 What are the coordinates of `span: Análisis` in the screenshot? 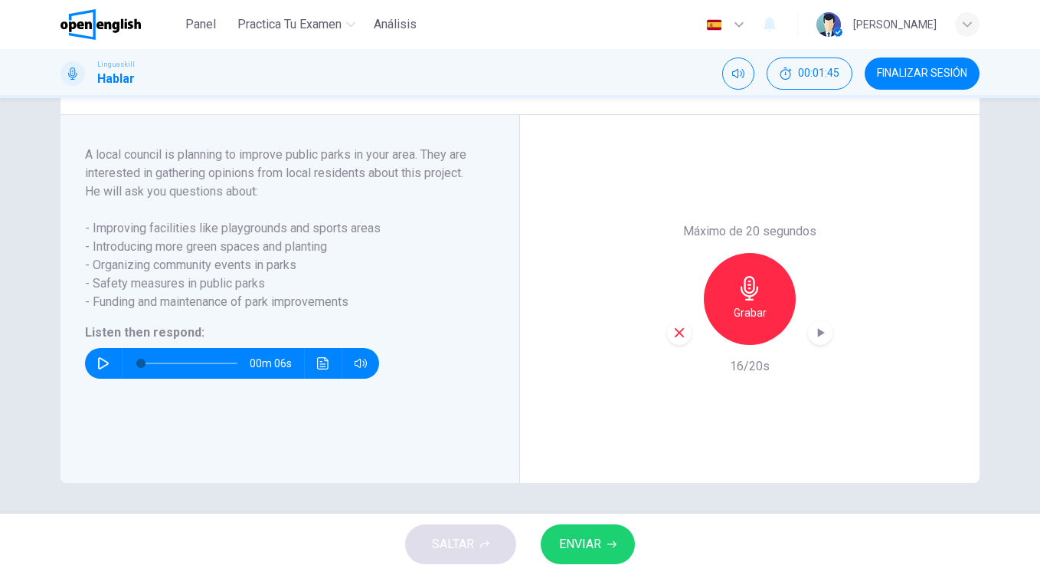 It's located at (395, 25).